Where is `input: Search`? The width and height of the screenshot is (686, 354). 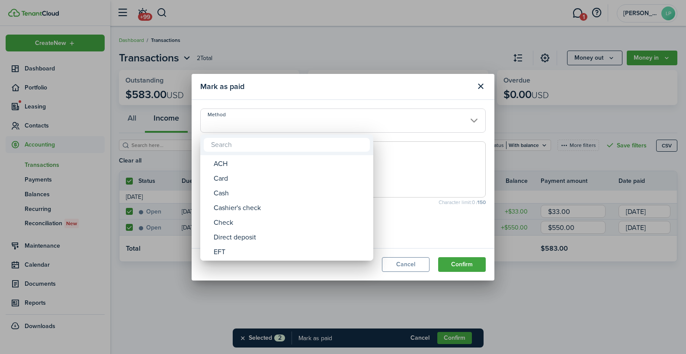 input: Search is located at coordinates (287, 145).